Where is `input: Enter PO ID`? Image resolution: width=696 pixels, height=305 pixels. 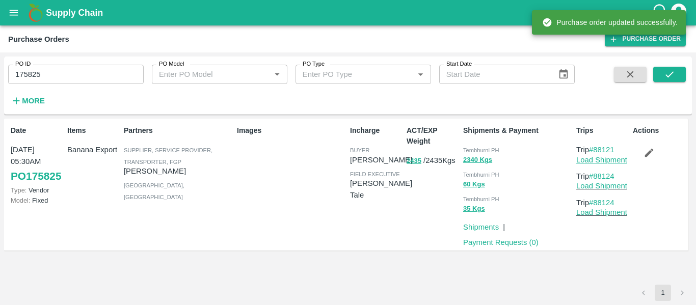
input: Enter PO ID is located at coordinates (76, 74).